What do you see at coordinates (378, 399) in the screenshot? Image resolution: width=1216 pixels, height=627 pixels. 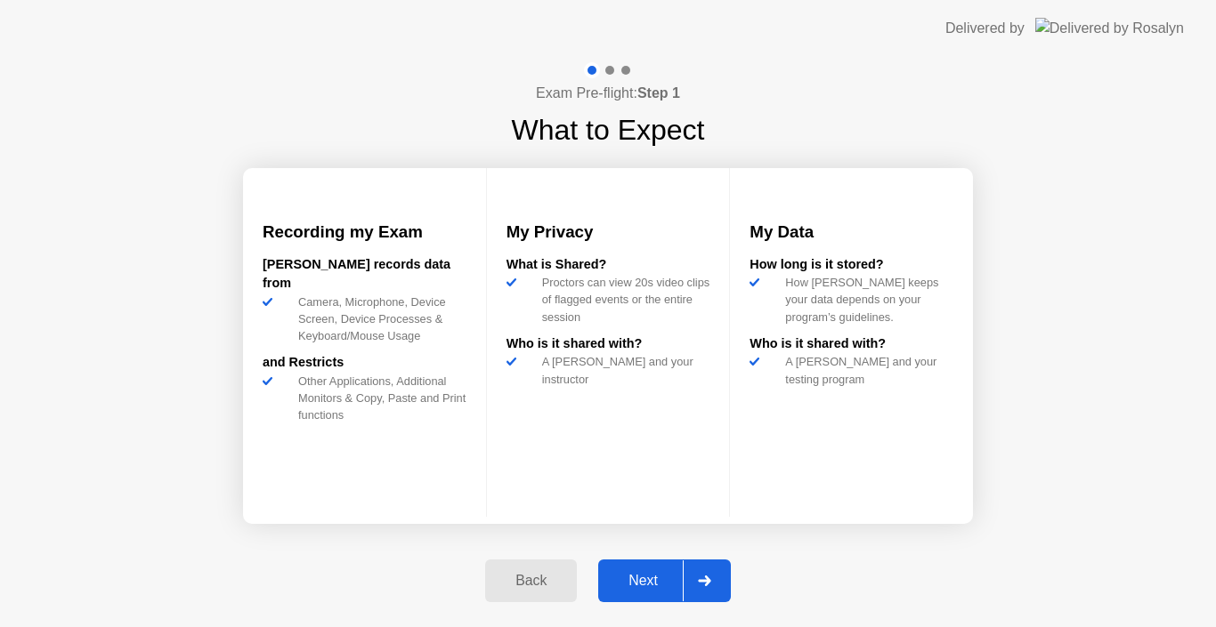 I see `div: Other Applications, Additional Monitors & Copy, Paste and Print functions` at bounding box center [378, 399].